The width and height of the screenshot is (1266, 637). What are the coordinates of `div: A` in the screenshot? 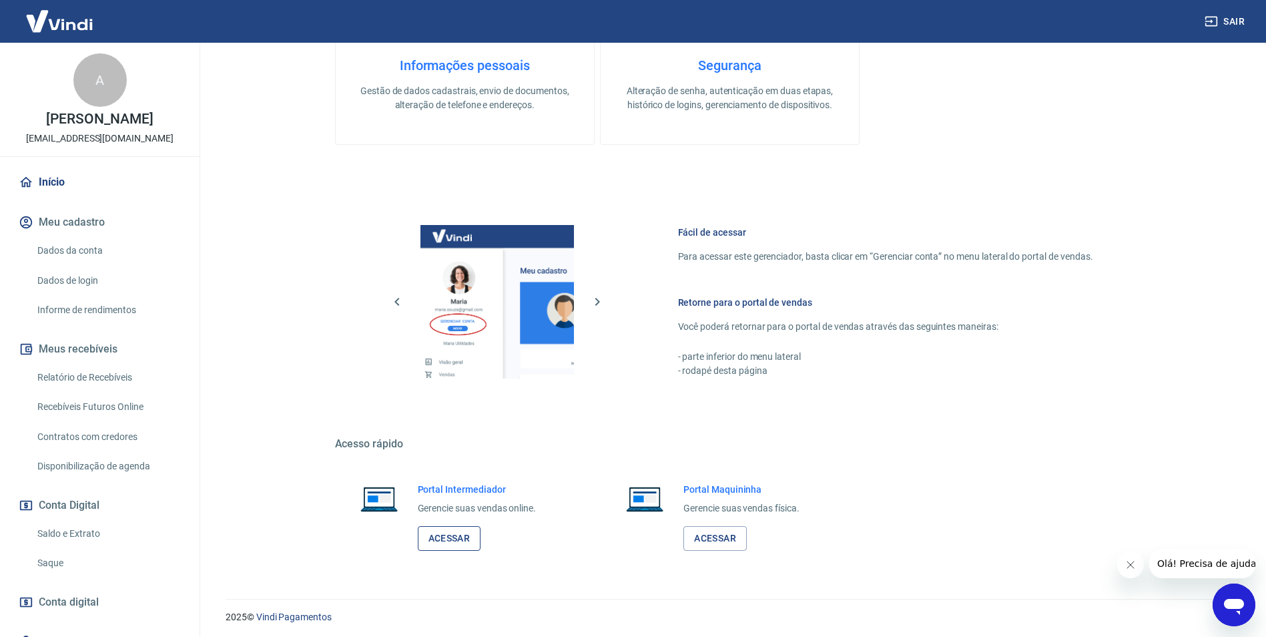 It's located at (100, 80).